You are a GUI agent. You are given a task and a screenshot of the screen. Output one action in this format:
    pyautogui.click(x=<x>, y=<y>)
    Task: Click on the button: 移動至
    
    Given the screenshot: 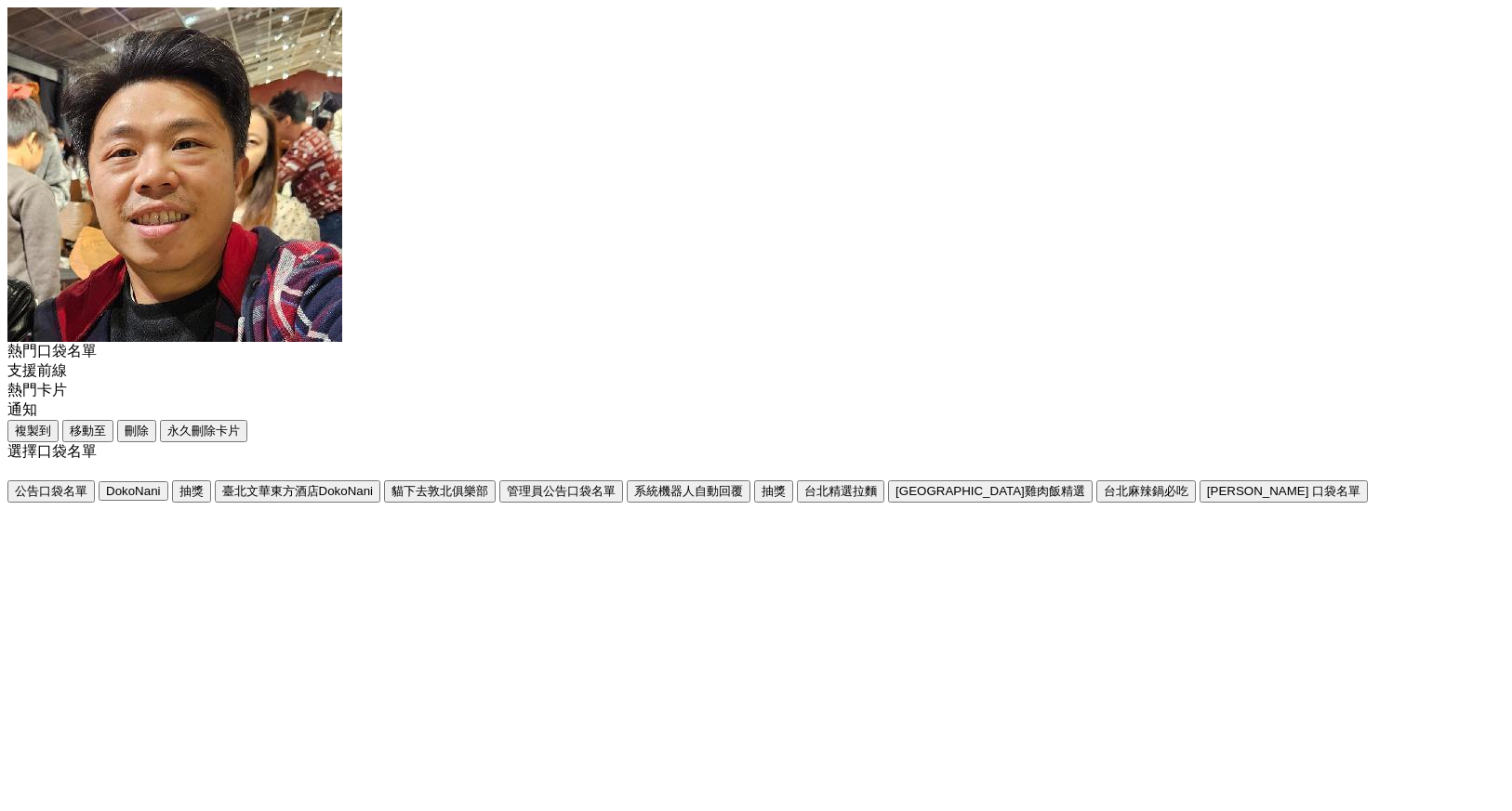 What is the action you would take?
    pyautogui.click(x=88, y=431)
    